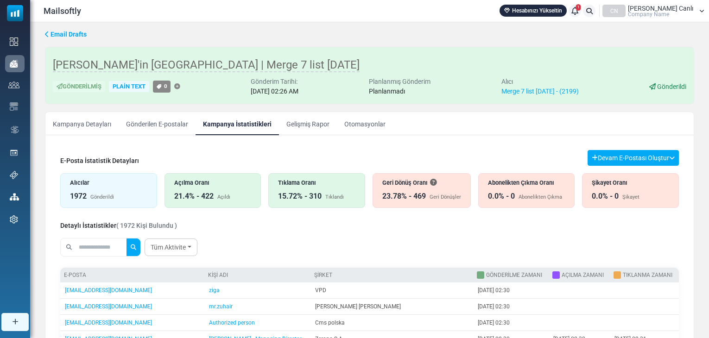 This screenshot has height=338, width=709. What do you see at coordinates (14, 42) in the screenshot?
I see `img: dashboard-icon.svg` at bounding box center [14, 42].